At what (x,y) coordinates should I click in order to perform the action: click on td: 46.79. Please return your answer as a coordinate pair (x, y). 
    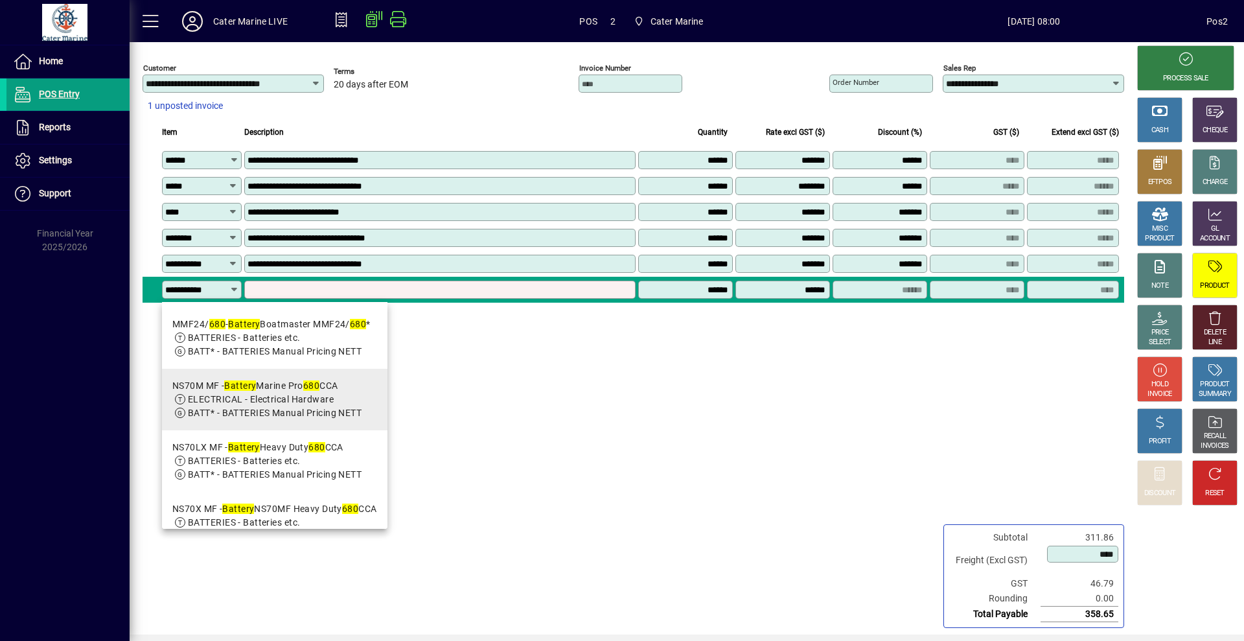
    Looking at the image, I should click on (1080, 583).